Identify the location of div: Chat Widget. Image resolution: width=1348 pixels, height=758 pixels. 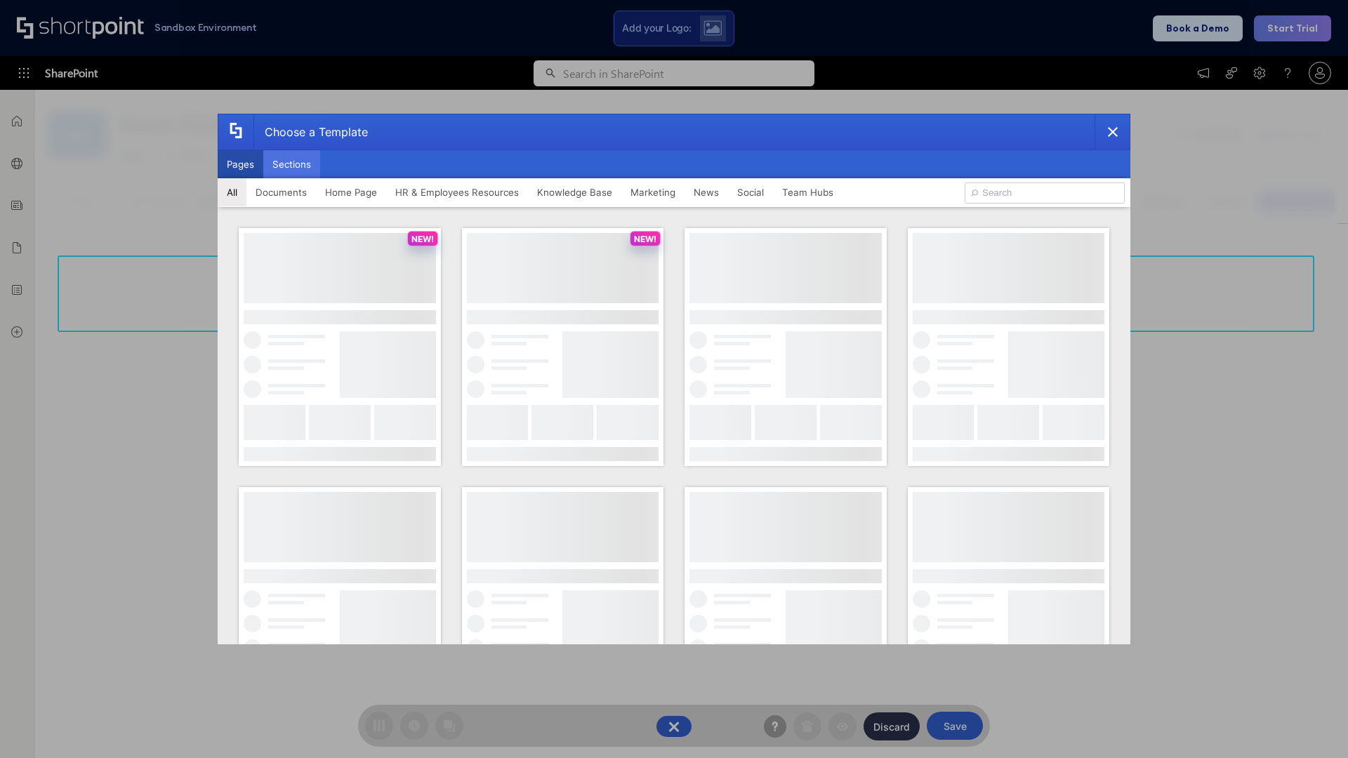
(1313, 725).